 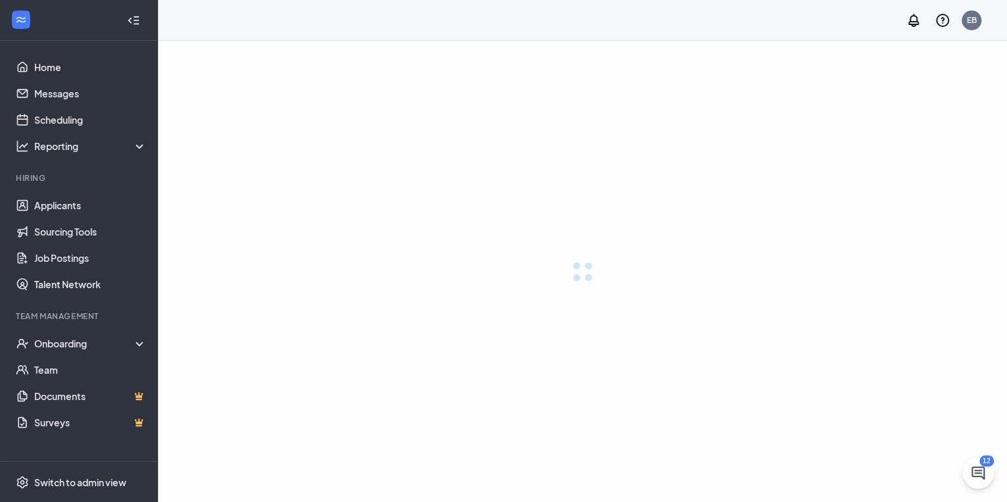 What do you see at coordinates (90, 93) in the screenshot?
I see `a: Messages` at bounding box center [90, 93].